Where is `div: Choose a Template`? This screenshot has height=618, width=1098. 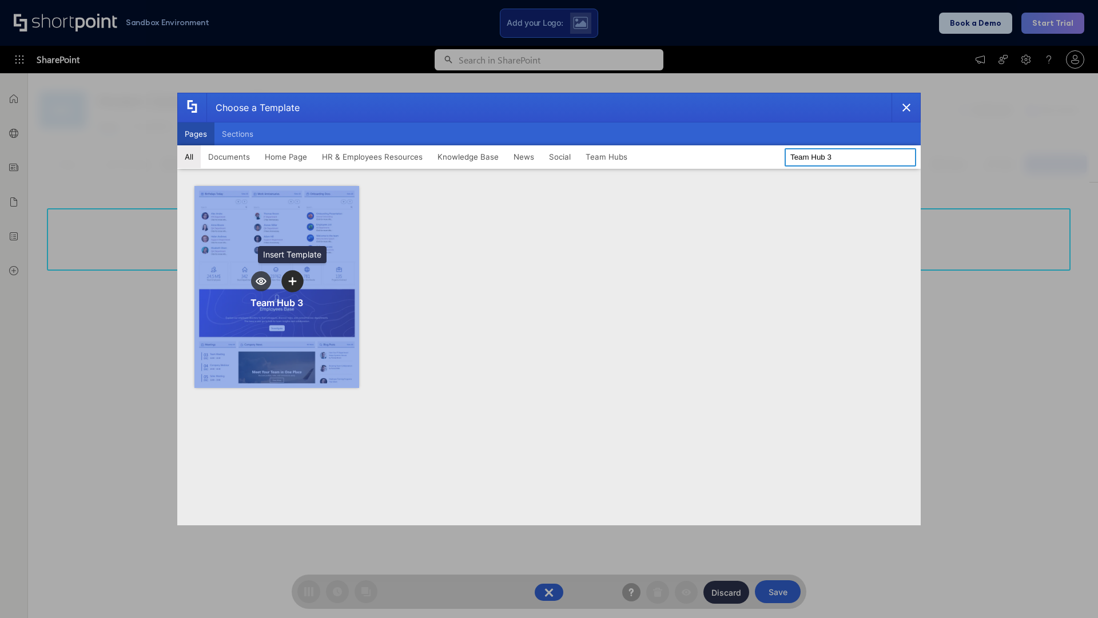
div: Choose a Template is located at coordinates (253, 108).